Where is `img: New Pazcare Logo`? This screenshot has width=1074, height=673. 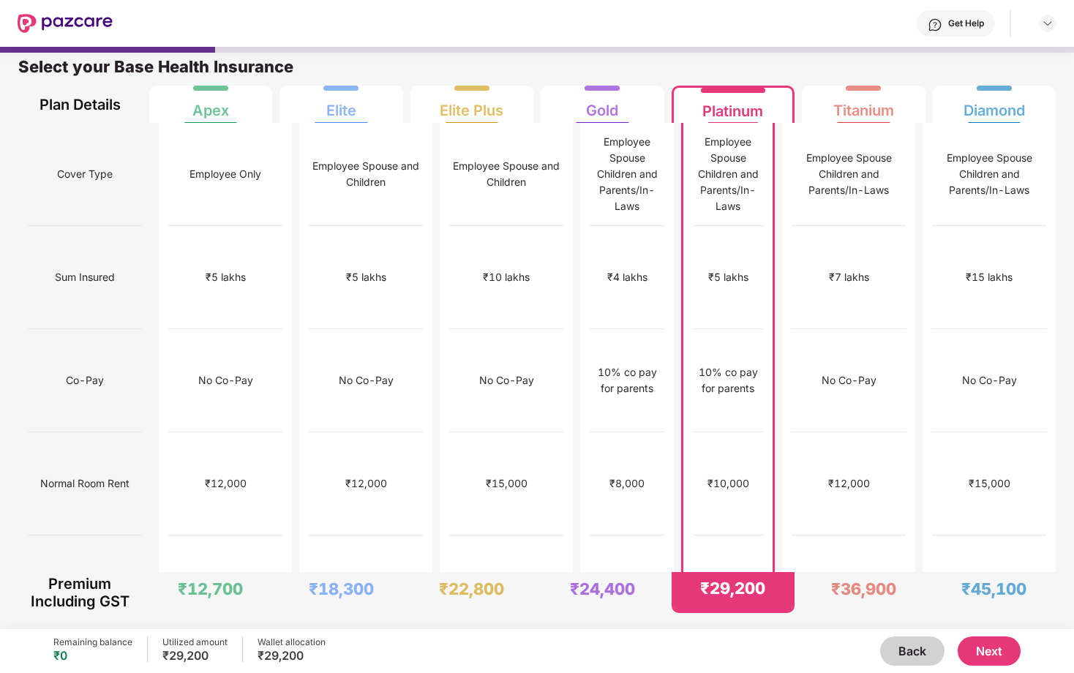
img: New Pazcare Logo is located at coordinates (65, 23).